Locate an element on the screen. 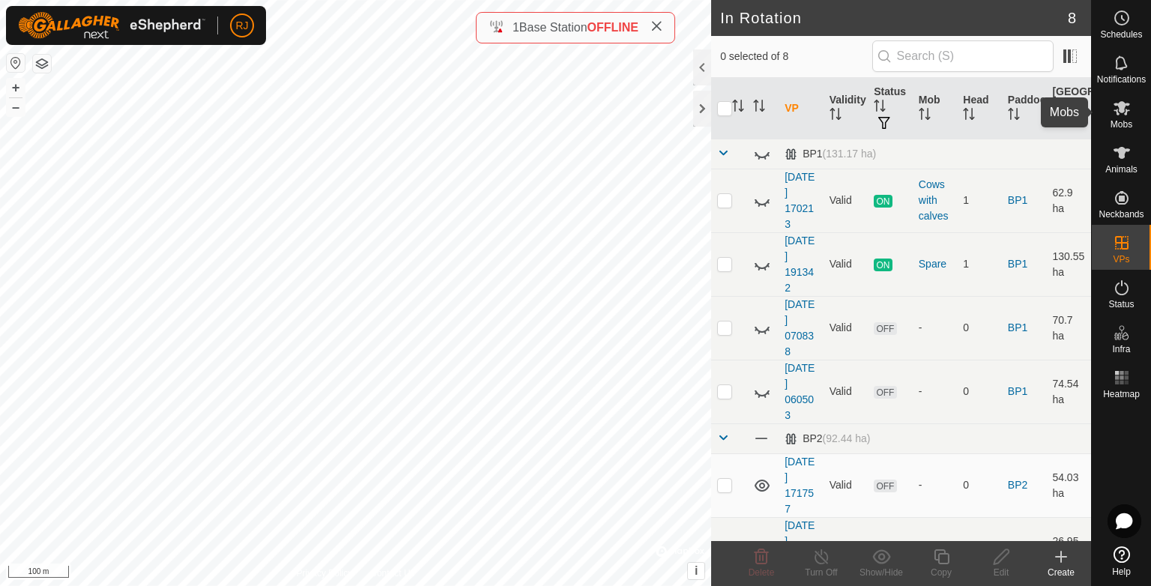 The height and width of the screenshot is (586, 1151). td: 26.95 ha is located at coordinates (1069, 549).